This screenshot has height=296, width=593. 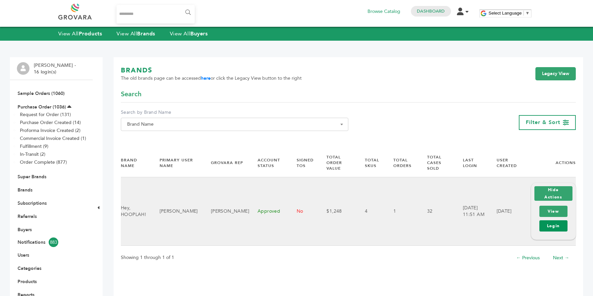 I want to click on a: Products, so click(x=27, y=282).